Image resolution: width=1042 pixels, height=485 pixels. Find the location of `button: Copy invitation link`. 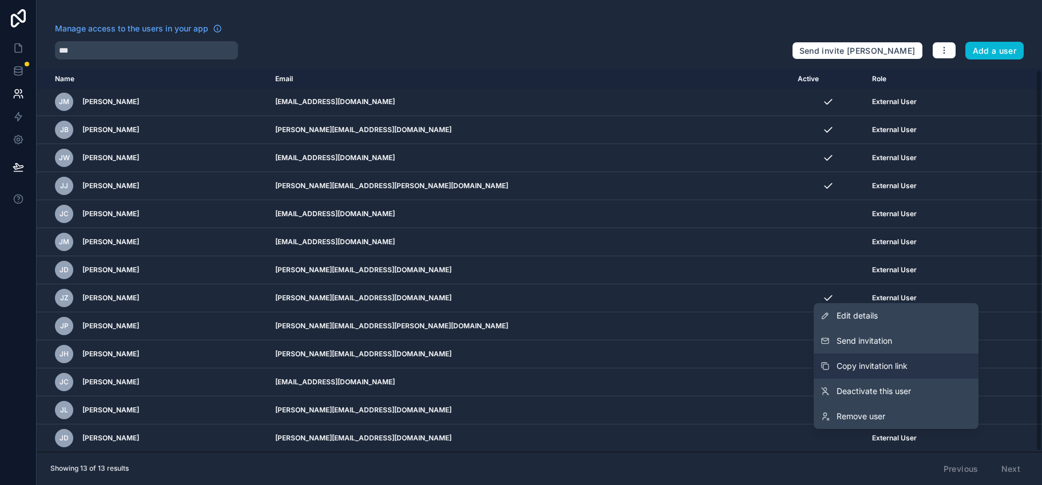

button: Copy invitation link is located at coordinates (896, 366).